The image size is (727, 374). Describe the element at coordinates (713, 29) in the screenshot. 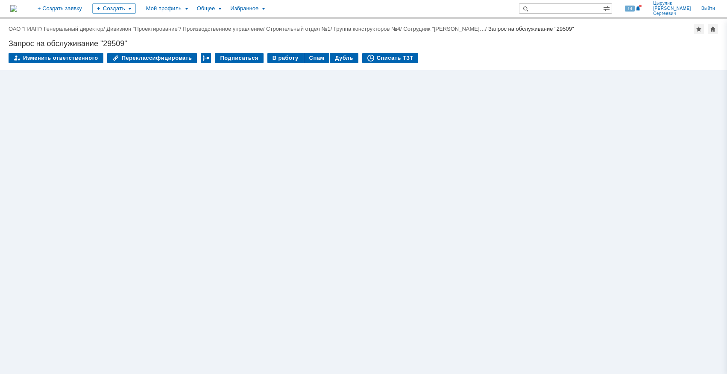

I see `div: Сделать домашней страницей` at that location.